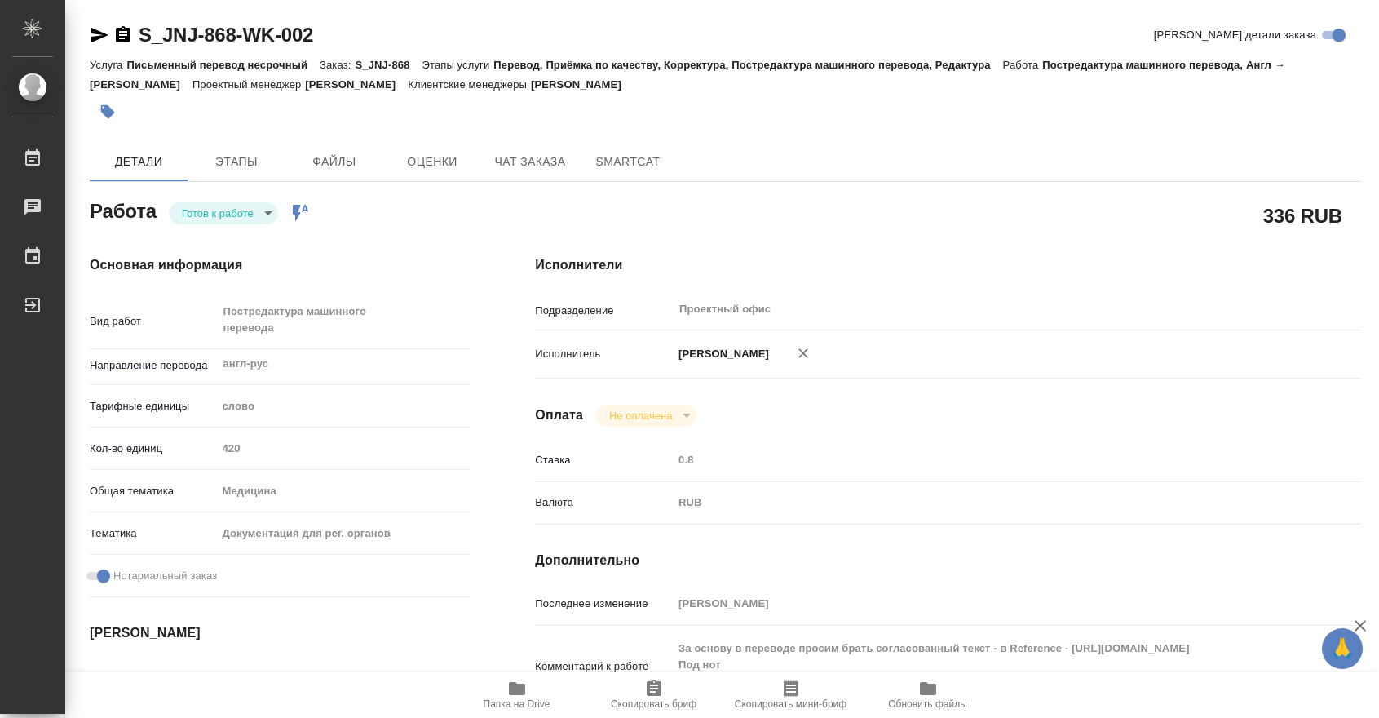 The height and width of the screenshot is (718, 1379). What do you see at coordinates (603, 354) in the screenshot?
I see `p: Исполнитель` at bounding box center [603, 354].